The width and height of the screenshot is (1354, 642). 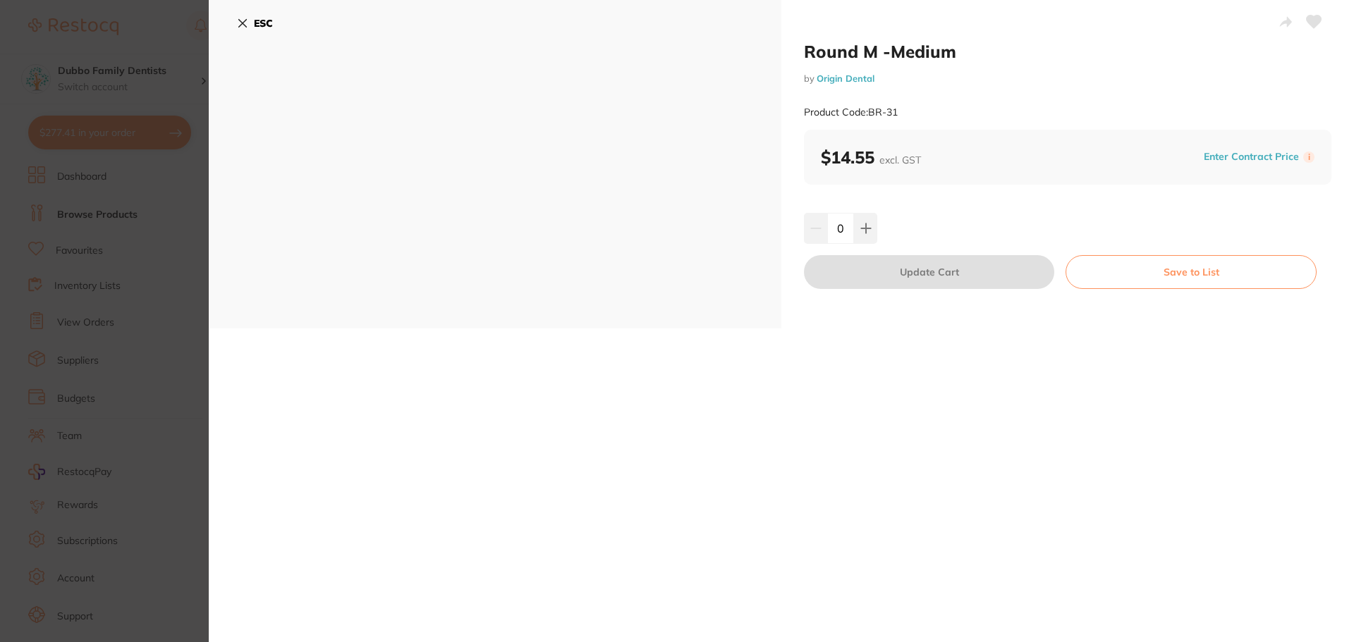 What do you see at coordinates (1068, 51) in the screenshot?
I see `h2: Round M -Medium` at bounding box center [1068, 51].